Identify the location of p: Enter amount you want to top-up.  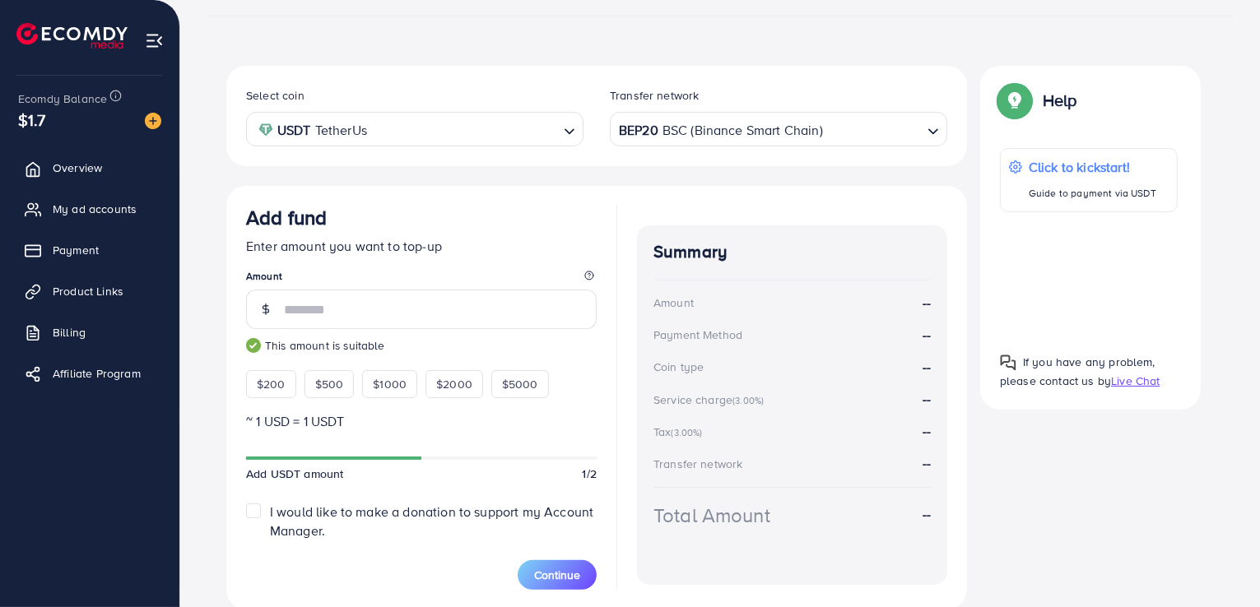
(421, 246).